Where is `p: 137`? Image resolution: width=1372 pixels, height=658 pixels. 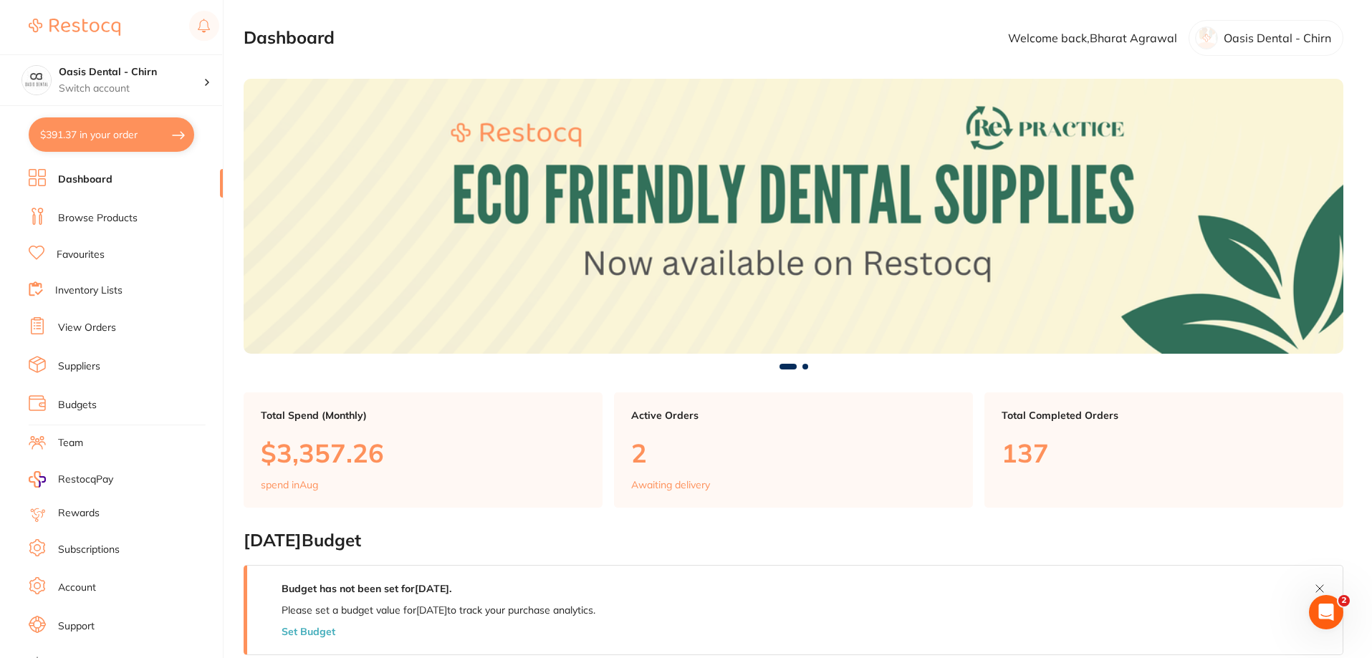
p: 137 is located at coordinates (1163, 453).